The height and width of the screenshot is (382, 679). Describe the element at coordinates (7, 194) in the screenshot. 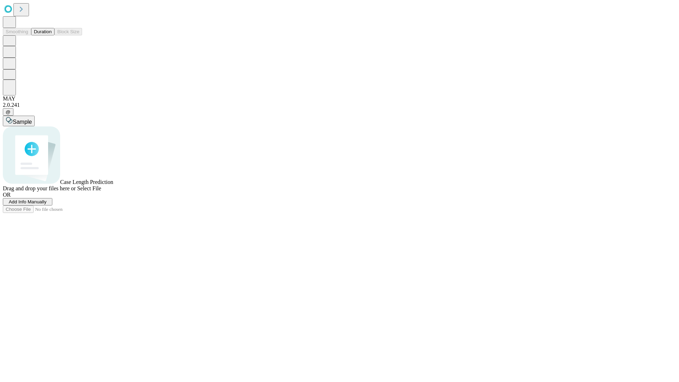

I see `span: OR` at that location.